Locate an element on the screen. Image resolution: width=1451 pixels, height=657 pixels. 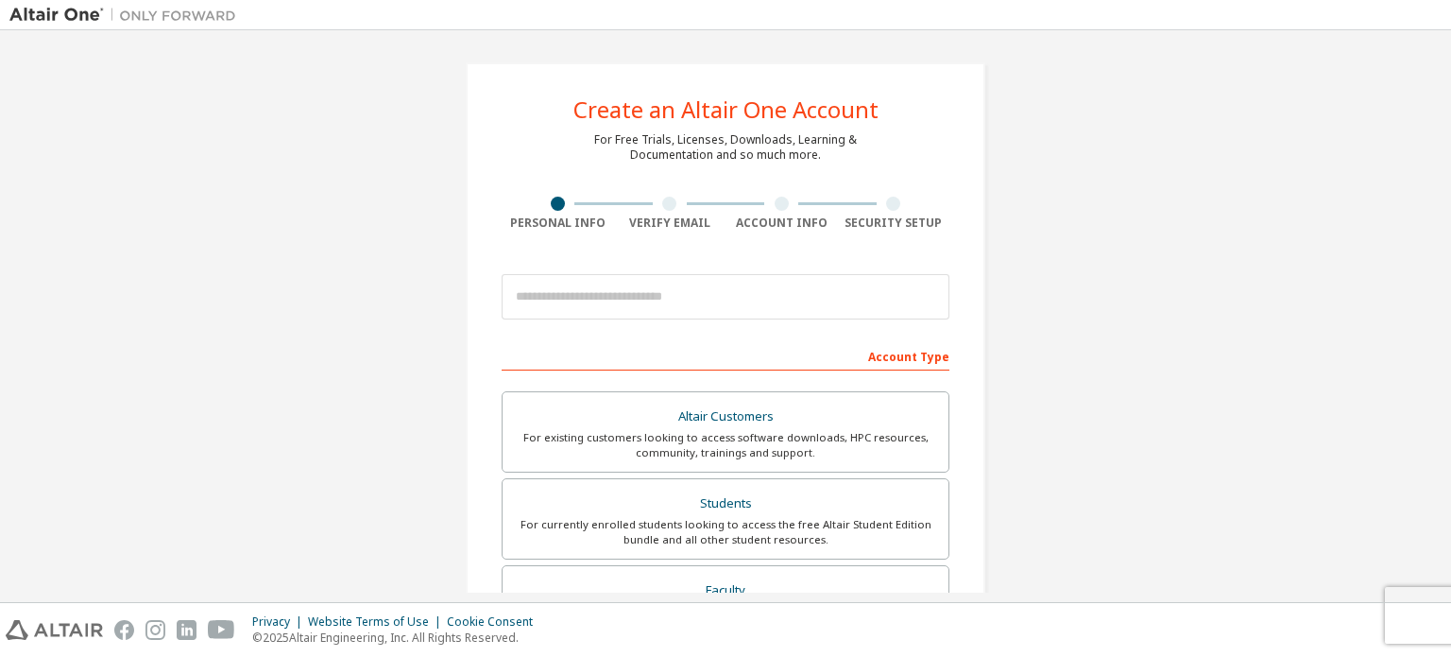
div: Security Setup is located at coordinates (894, 223).